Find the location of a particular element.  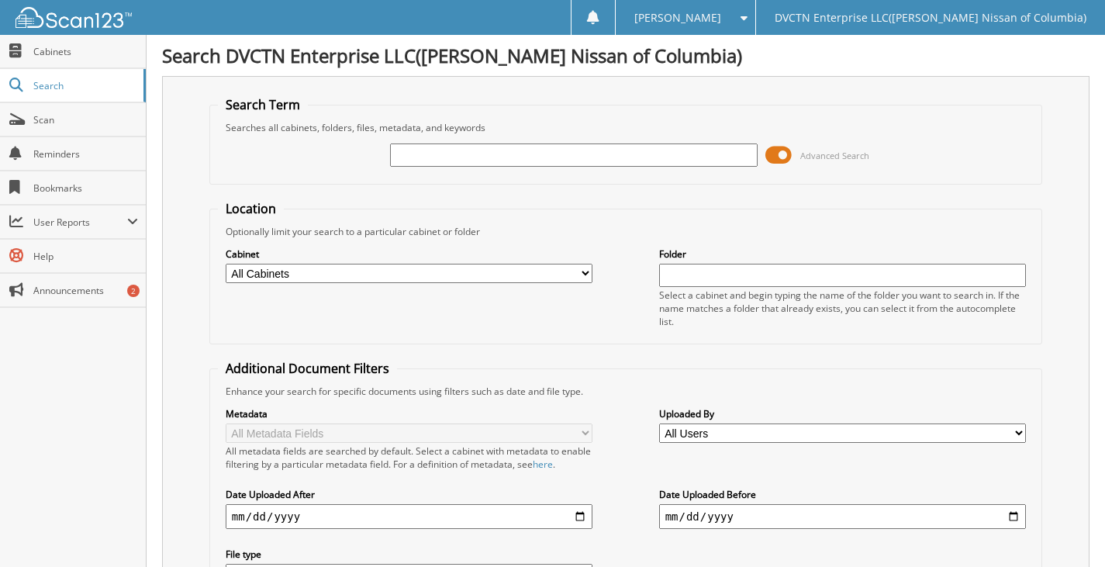

label: Date Uploaded Before is located at coordinates (843, 494).